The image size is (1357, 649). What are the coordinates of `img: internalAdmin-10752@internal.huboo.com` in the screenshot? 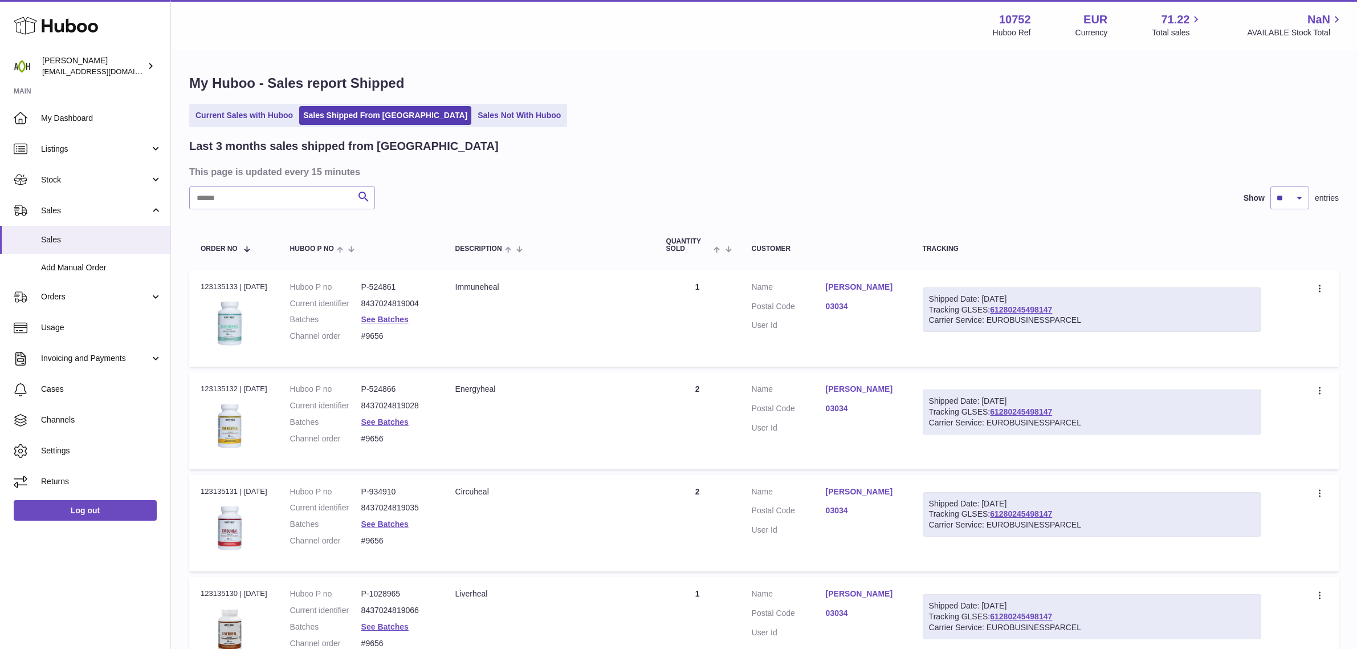 It's located at (22, 66).